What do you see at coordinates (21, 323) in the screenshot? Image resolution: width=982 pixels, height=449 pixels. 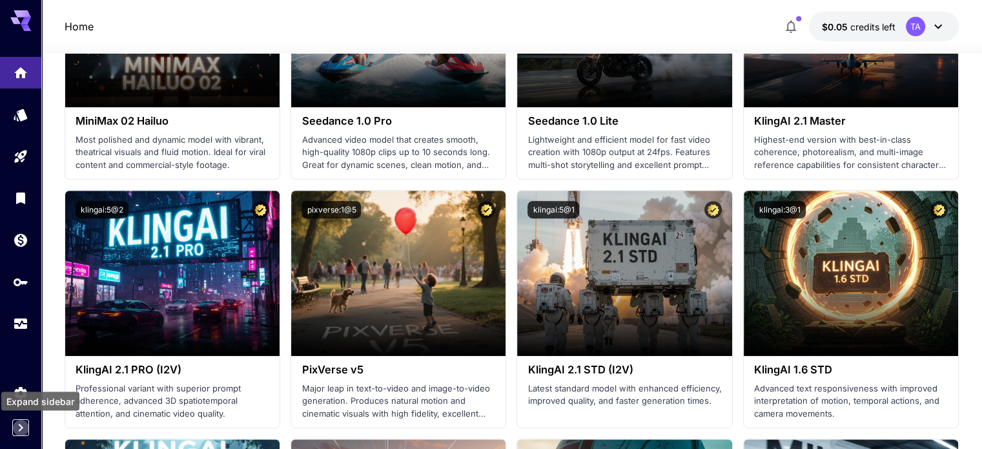 I see `div: Usage` at bounding box center [21, 323].